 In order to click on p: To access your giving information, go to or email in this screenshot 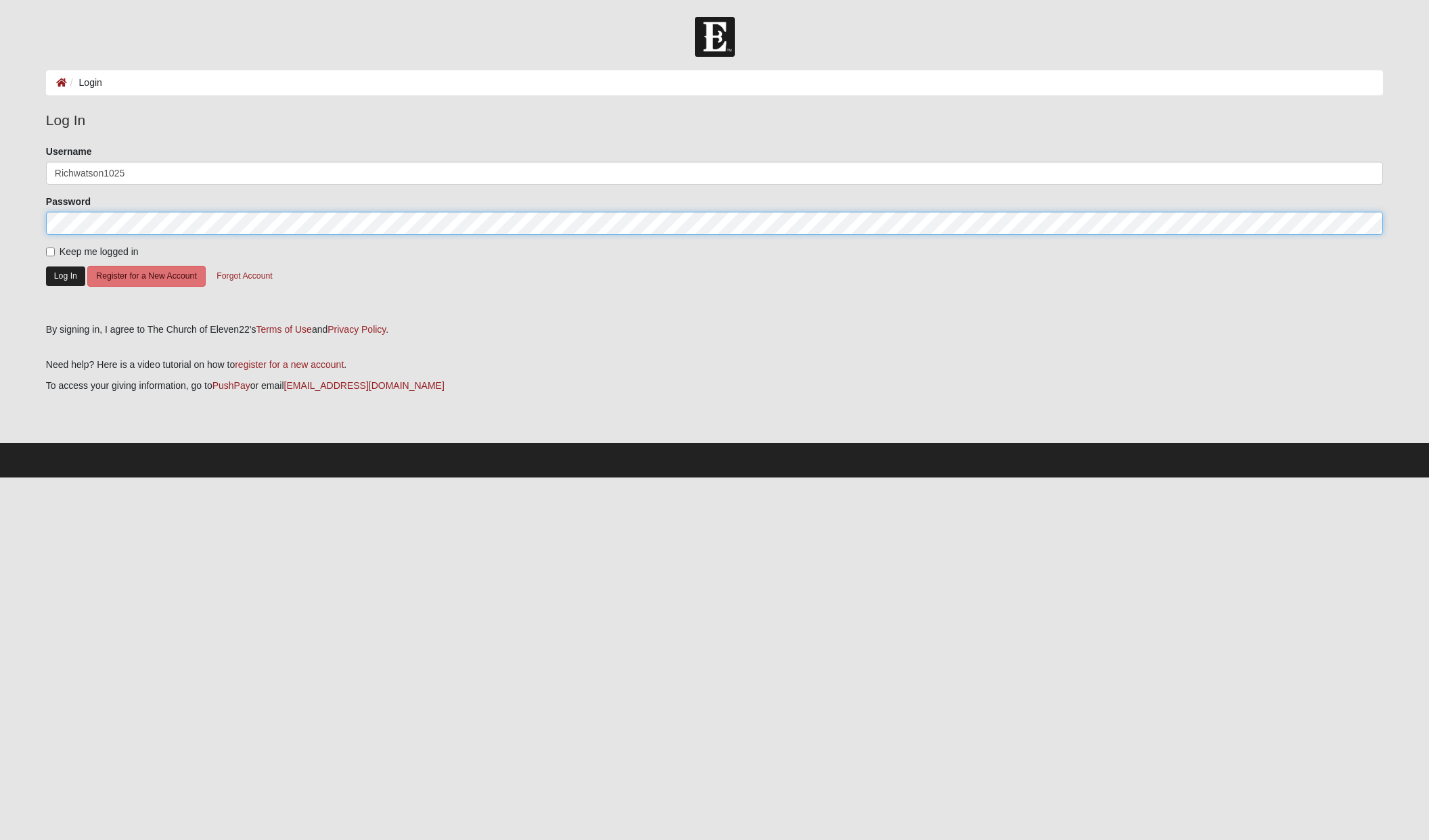, I will do `click(714, 386)`.